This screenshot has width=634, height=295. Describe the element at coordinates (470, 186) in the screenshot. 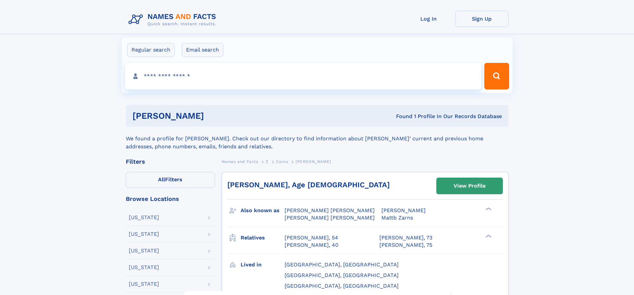

I see `div: View Profile` at that location.